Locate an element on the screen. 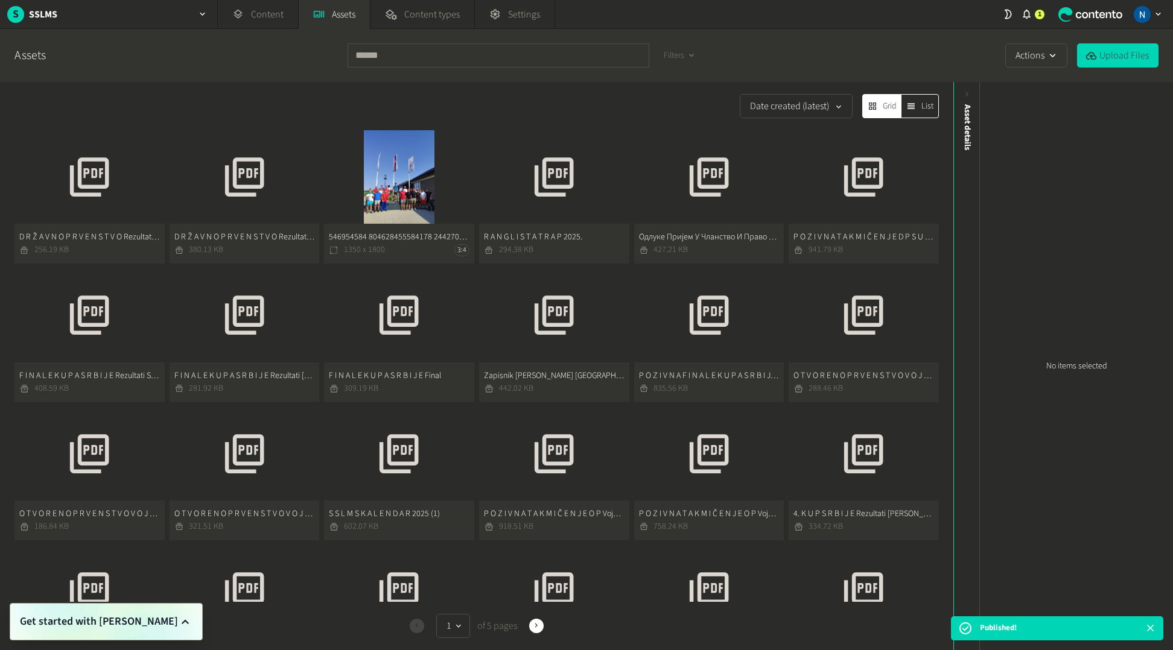 This screenshot has width=1173, height=650. span: 1 is located at coordinates (1039, 14).